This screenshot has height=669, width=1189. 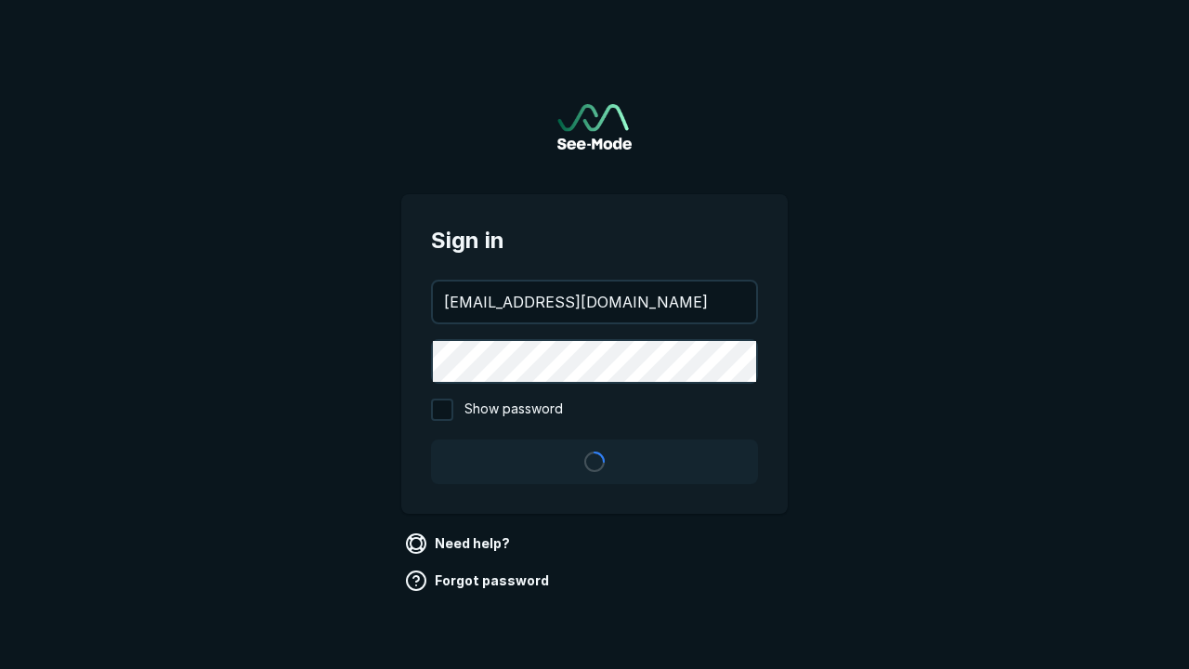 What do you see at coordinates (595, 241) in the screenshot?
I see `span: Sign in` at bounding box center [595, 241].